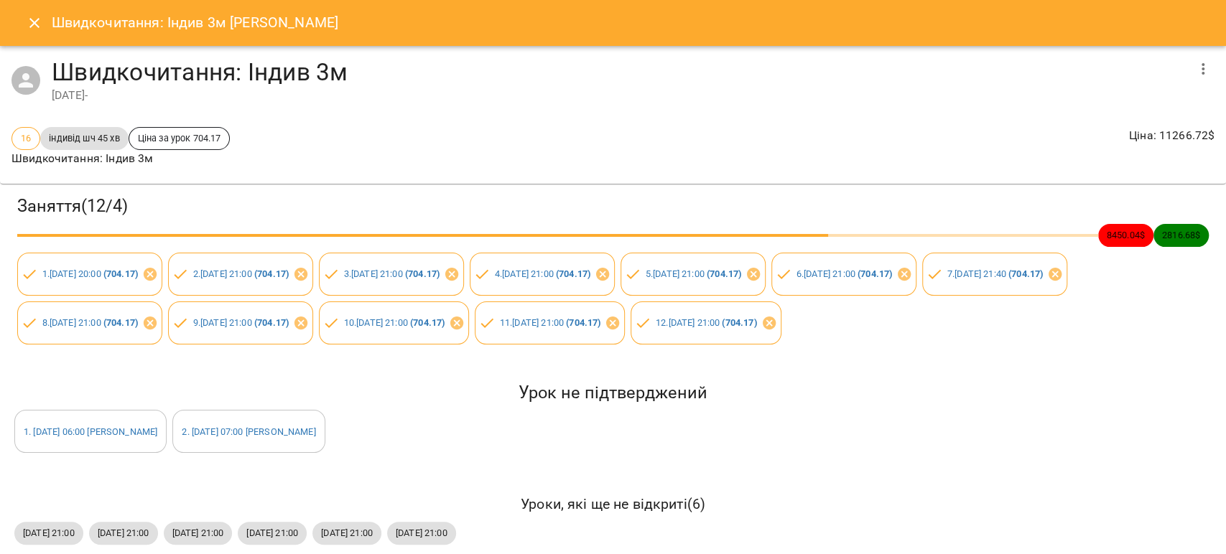 This screenshot has width=1226, height=554. I want to click on p: Ціна : 11266.72 $, so click(1171, 136).